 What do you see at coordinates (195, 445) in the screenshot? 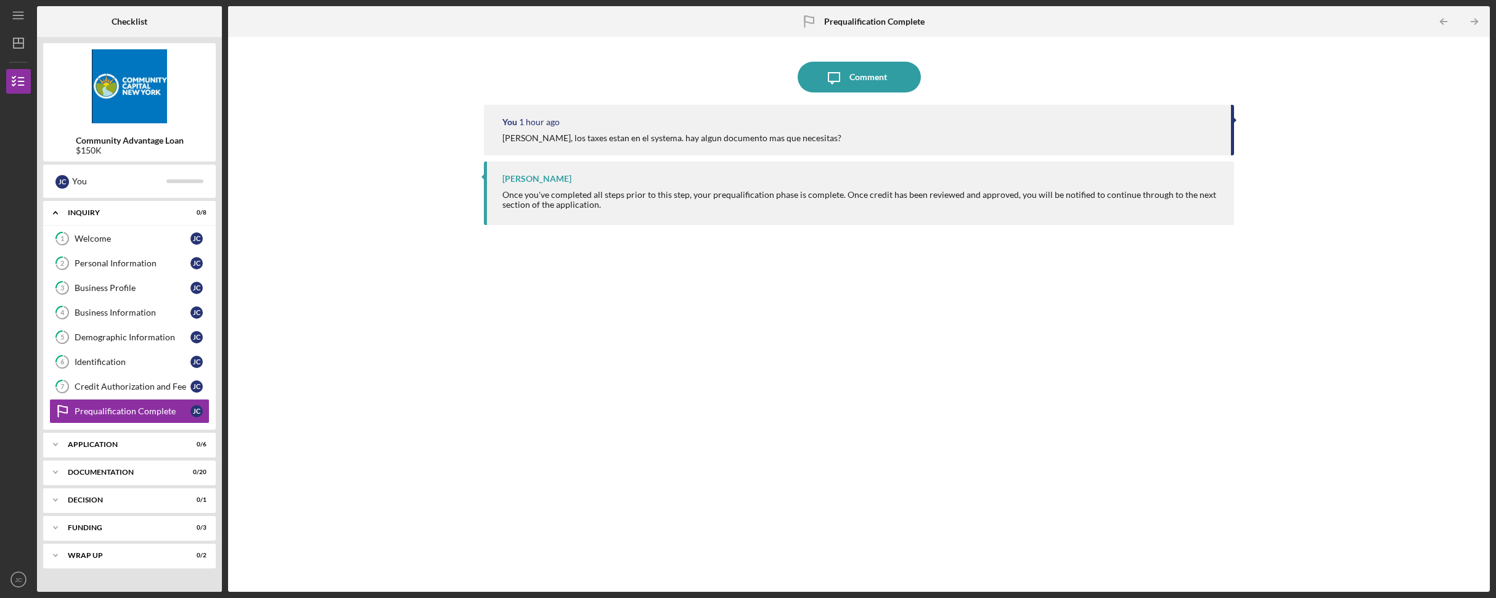
I see `div: 0 / 6` at bounding box center [195, 445].